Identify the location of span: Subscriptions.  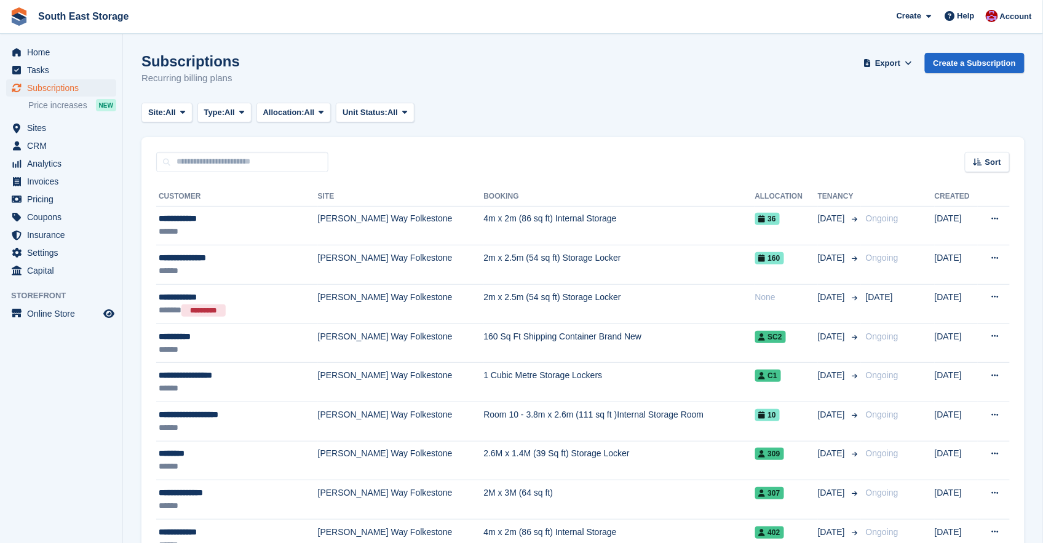
(64, 88).